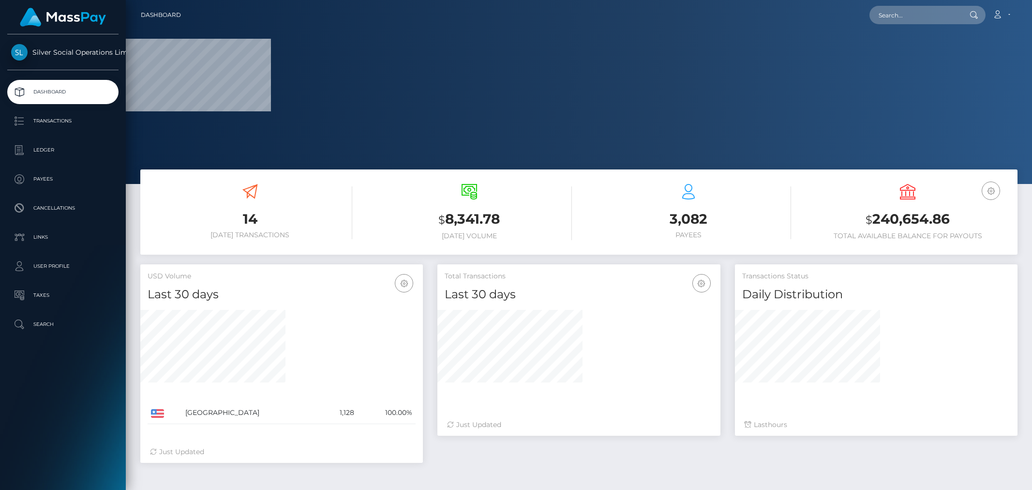 The image size is (1032, 490). Describe the element at coordinates (877, 424) in the screenshot. I see `div: Last hours` at that location.